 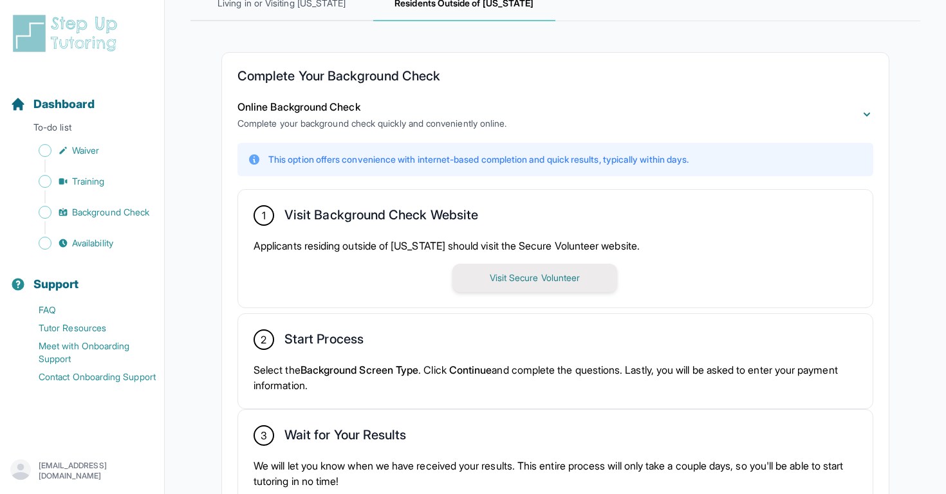 I want to click on p: Select the . Click and complete the questions. Lastly, you will be asked to enter your payment in..., so click(x=555, y=378).